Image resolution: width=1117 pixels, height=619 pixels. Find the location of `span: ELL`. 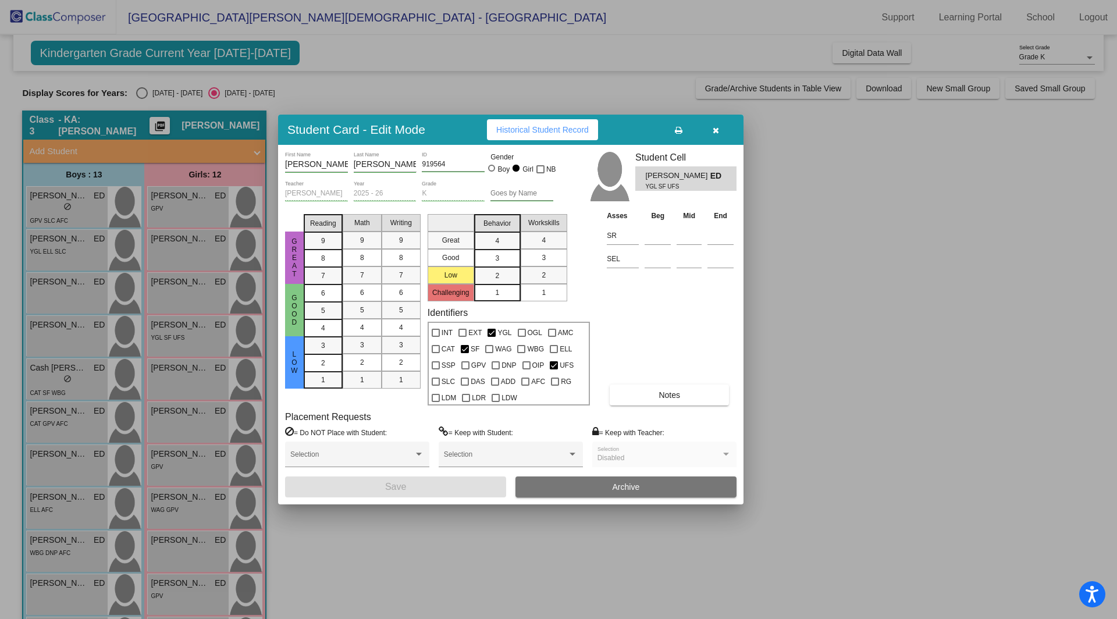

span: ELL is located at coordinates (565, 349).